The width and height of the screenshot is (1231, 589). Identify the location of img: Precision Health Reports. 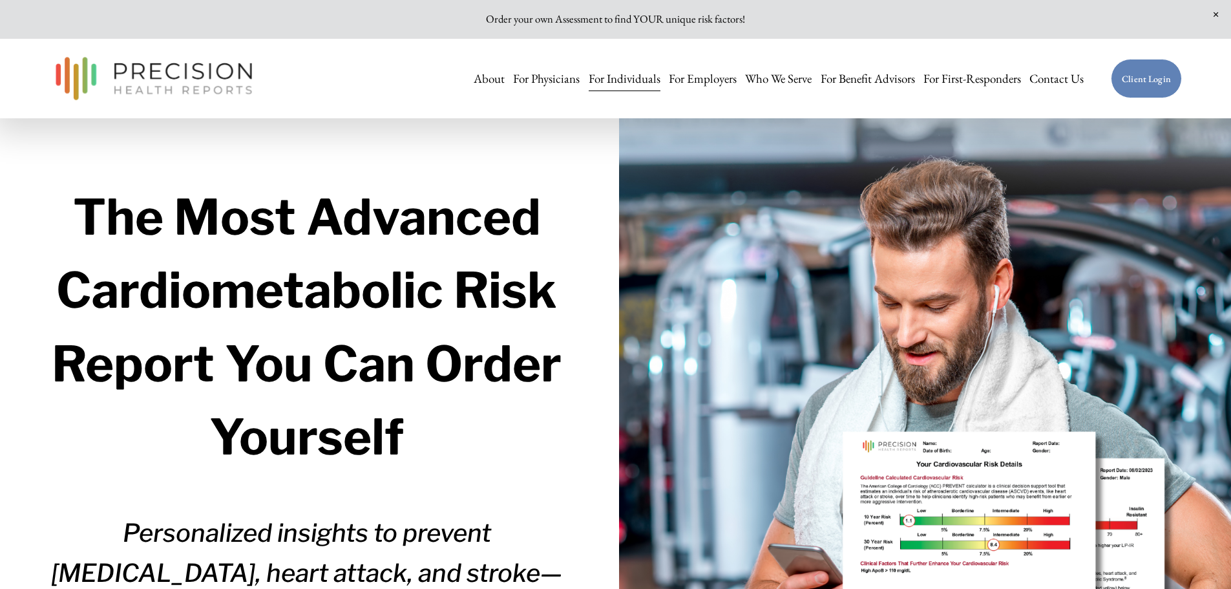
(154, 78).